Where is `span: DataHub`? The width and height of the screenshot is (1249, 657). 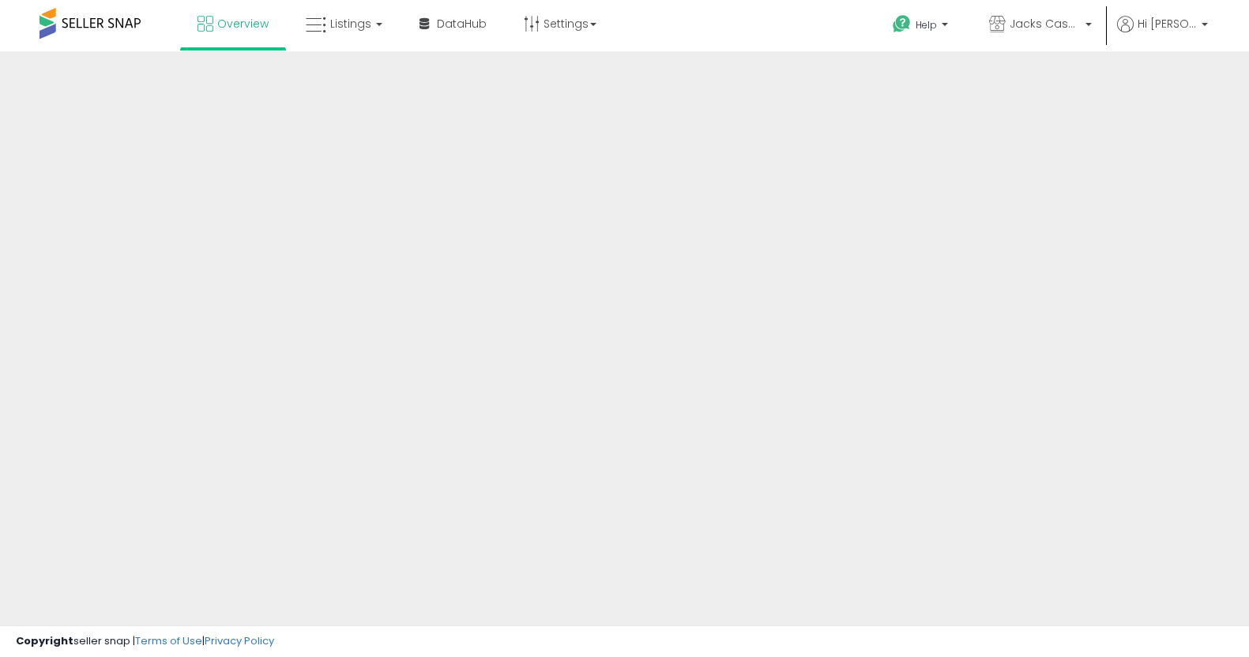 span: DataHub is located at coordinates (461, 24).